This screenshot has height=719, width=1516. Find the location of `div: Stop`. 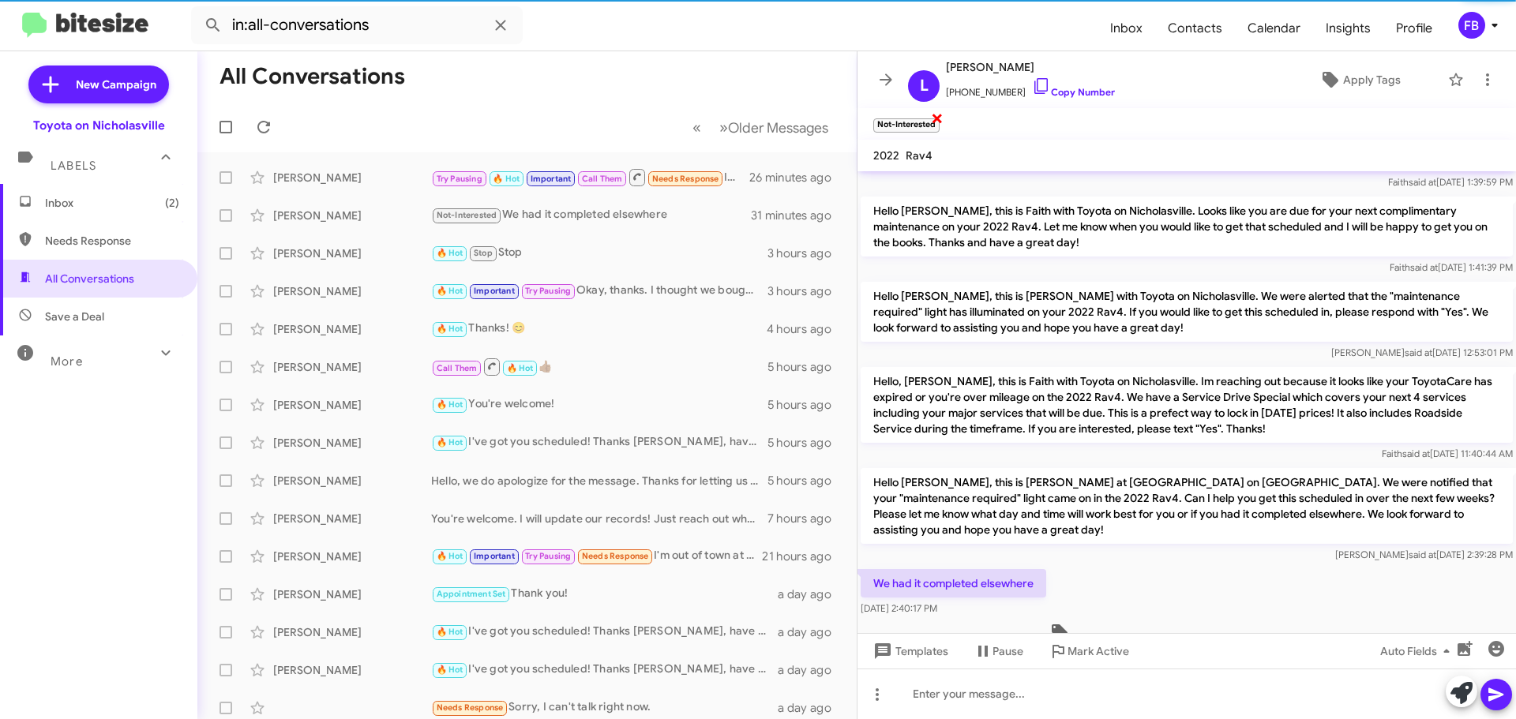

div: Stop is located at coordinates (599, 253).